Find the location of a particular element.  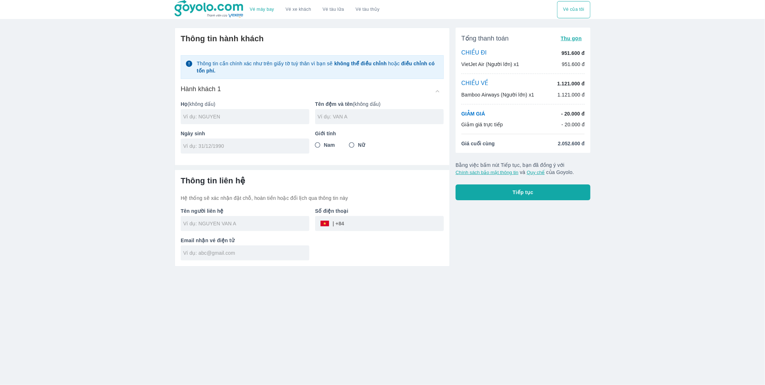

span: Nữ is located at coordinates (361, 145).